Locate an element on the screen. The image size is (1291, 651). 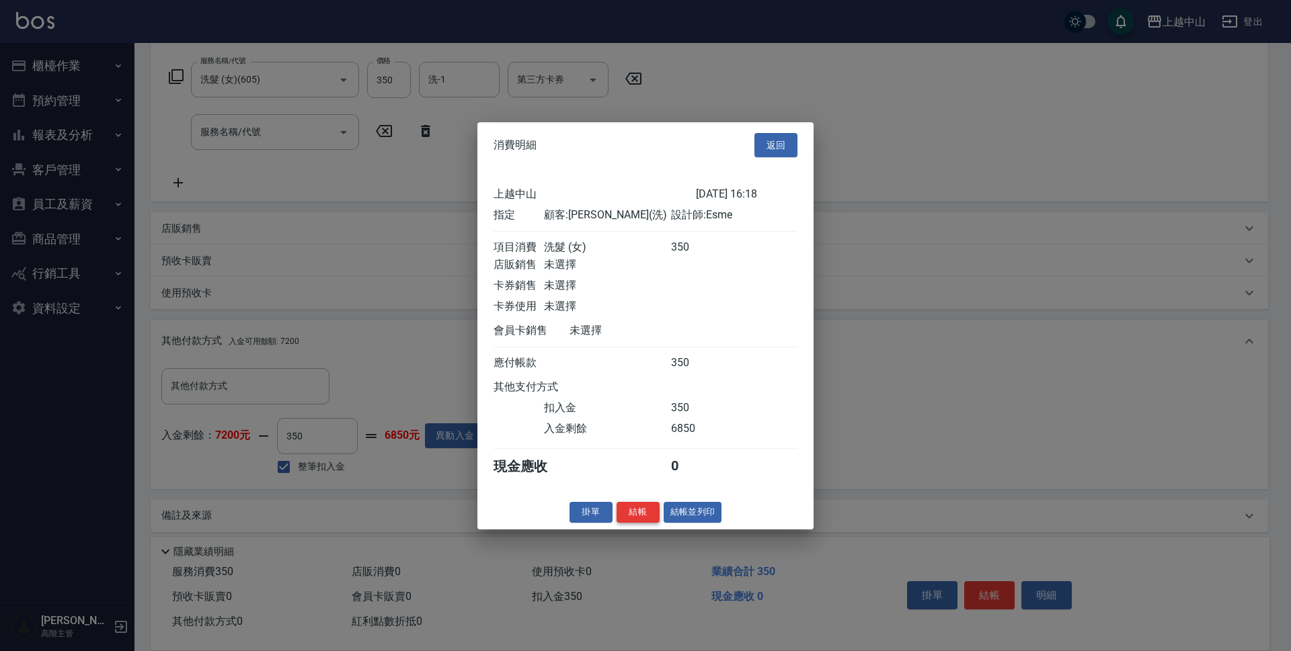
div: 卡券銷售 is located at coordinates (518, 286).